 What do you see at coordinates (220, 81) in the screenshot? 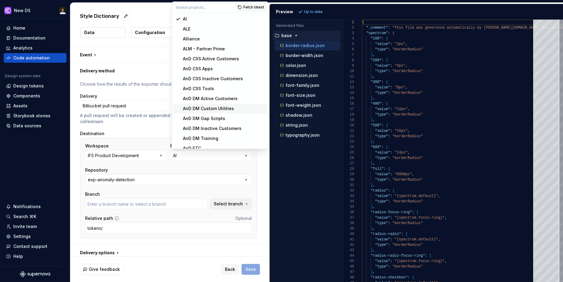
I see `div: Search projects...` at bounding box center [220, 81].